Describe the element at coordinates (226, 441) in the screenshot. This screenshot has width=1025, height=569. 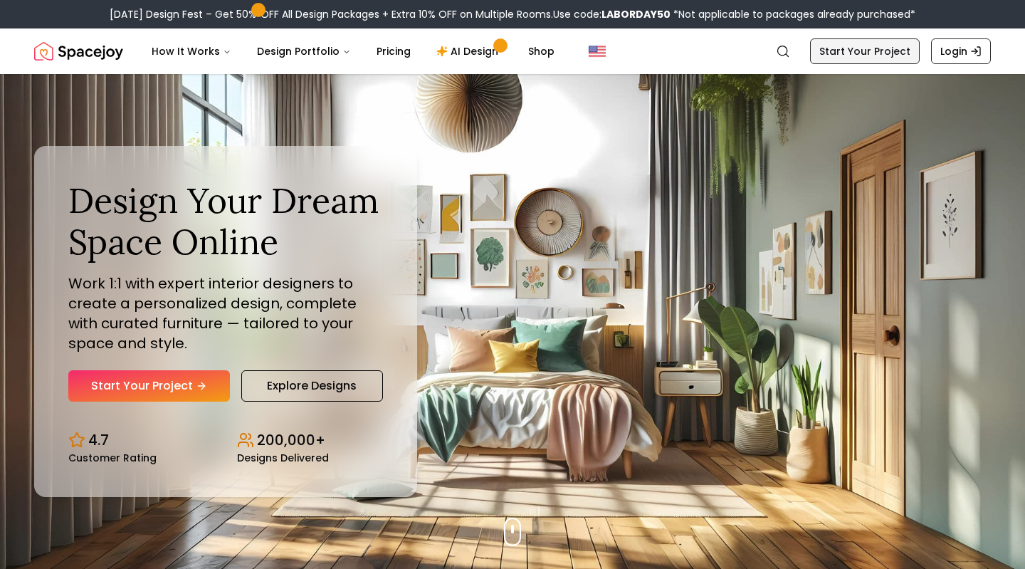
I see `div: Design stats` at that location.